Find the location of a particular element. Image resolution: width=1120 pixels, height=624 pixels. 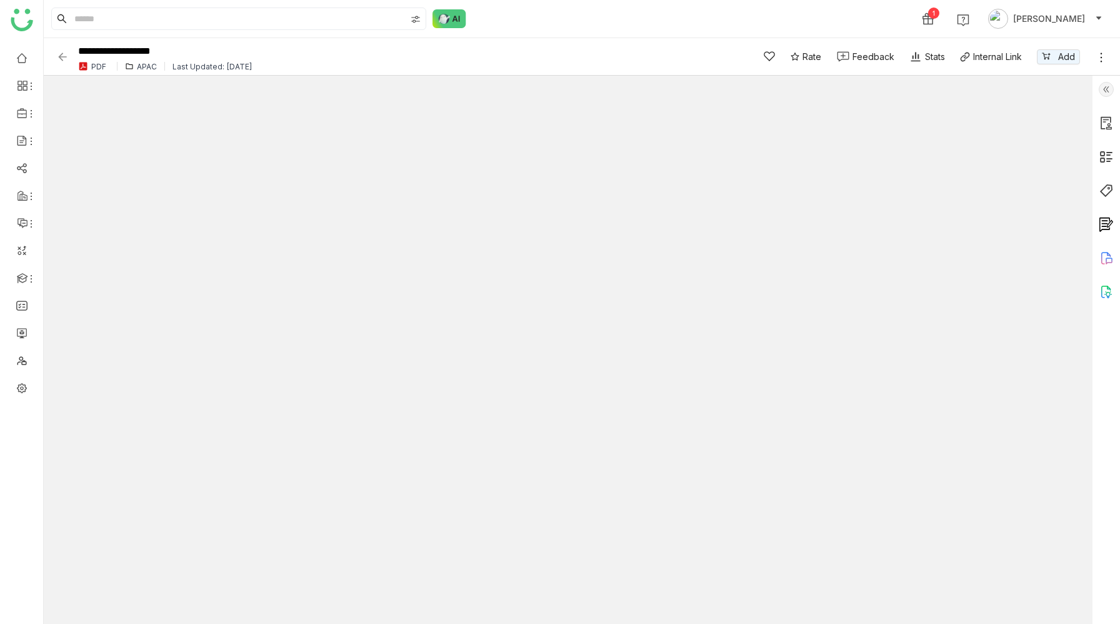

img: help.svg is located at coordinates (963, 20).